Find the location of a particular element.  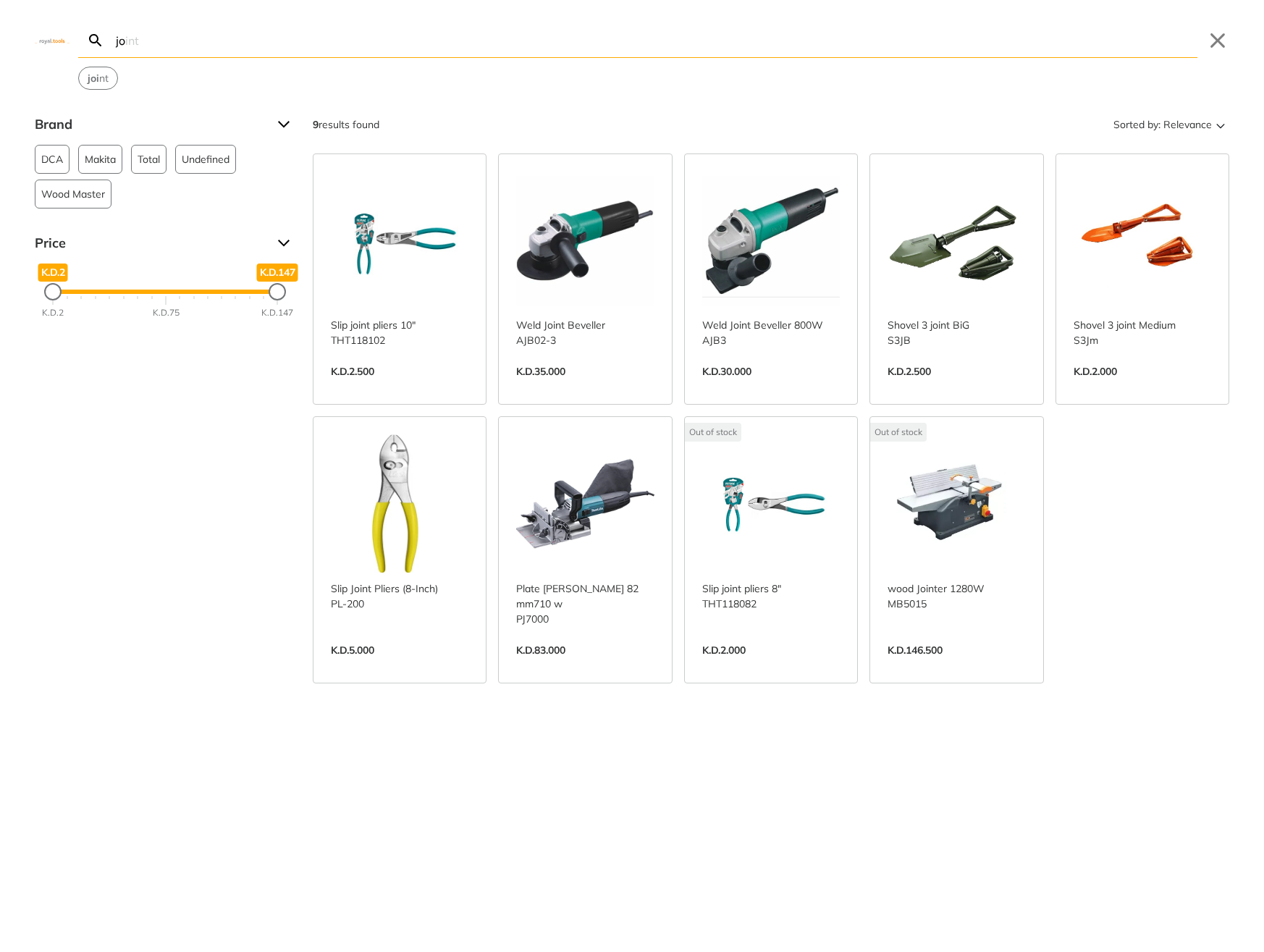

svg: Search is located at coordinates (96, 41).